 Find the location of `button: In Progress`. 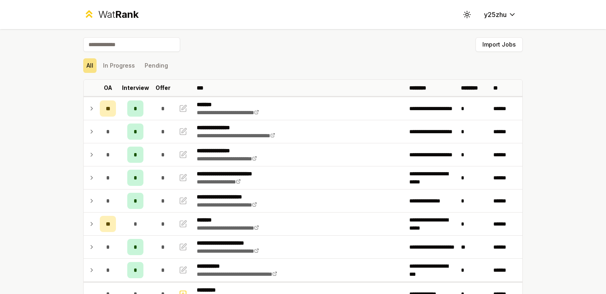

button: In Progress is located at coordinates (119, 66).